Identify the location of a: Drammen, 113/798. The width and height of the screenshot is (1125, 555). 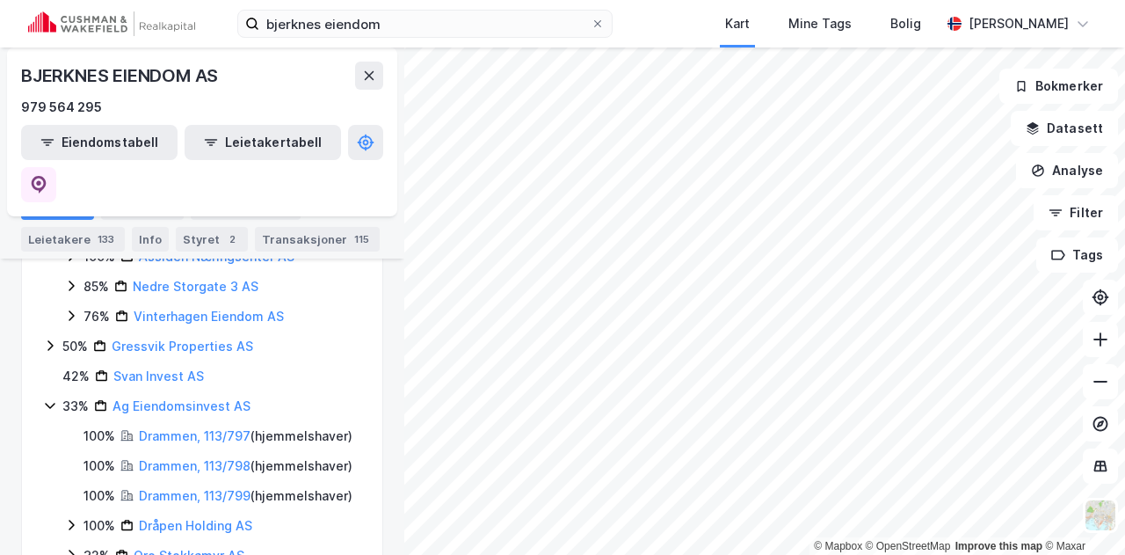
(194, 465).